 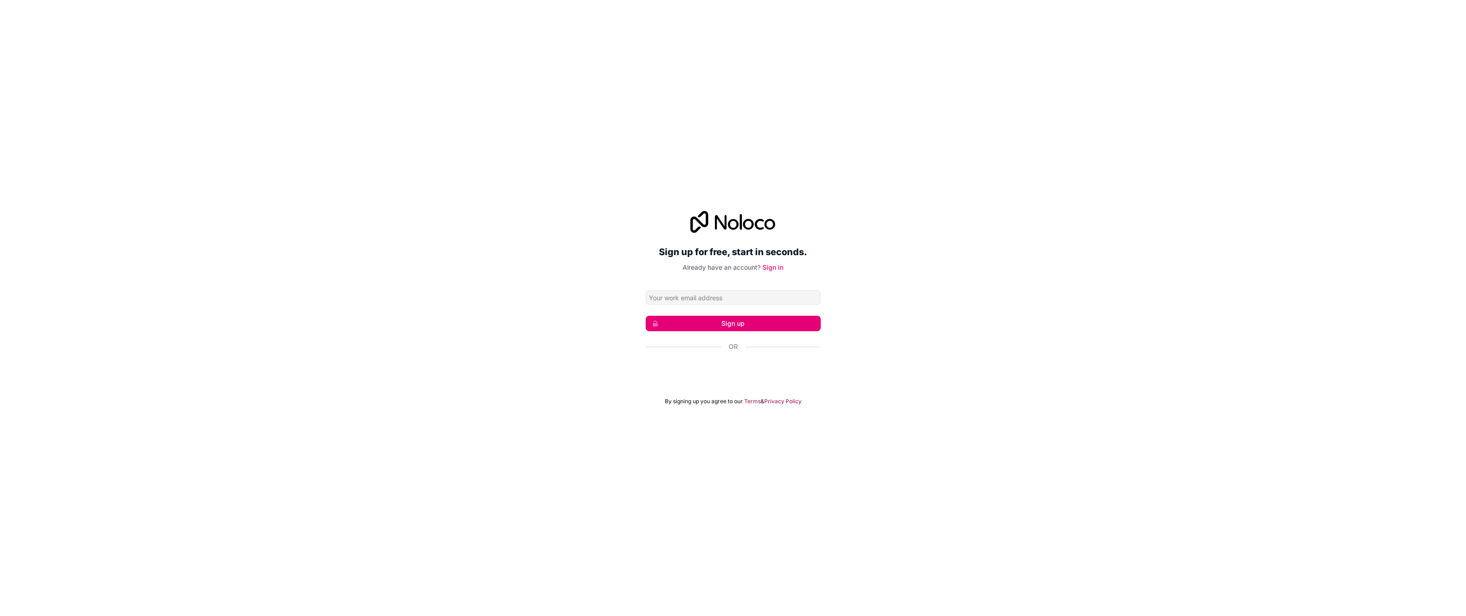 I want to click on span: By signing up you agree to our, so click(x=704, y=402).